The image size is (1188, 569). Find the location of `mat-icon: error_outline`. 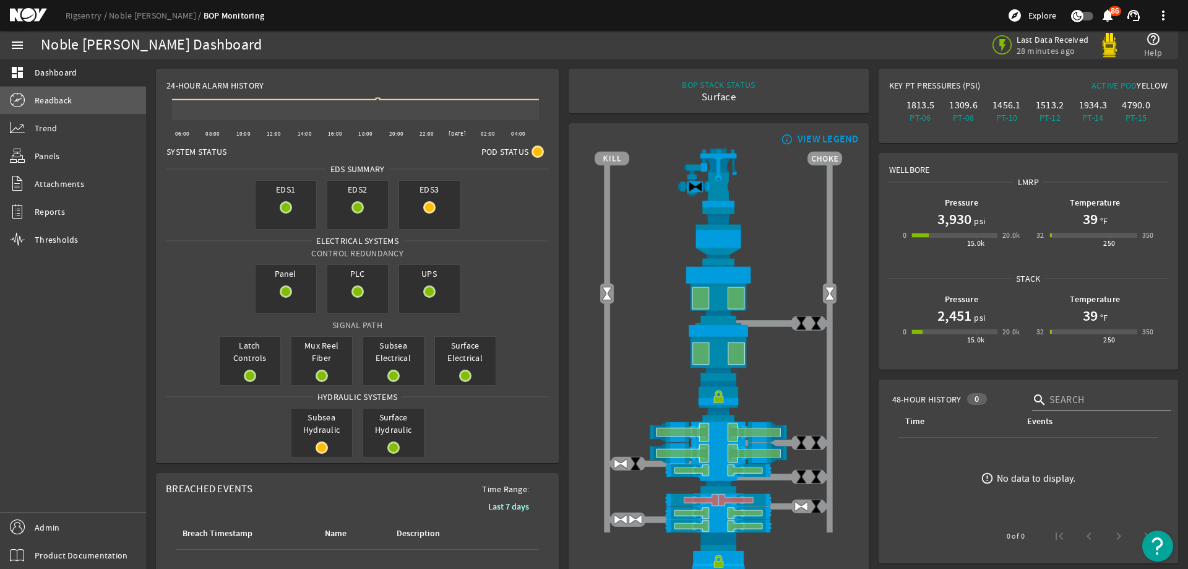

mat-icon: error_outline is located at coordinates (987, 478).